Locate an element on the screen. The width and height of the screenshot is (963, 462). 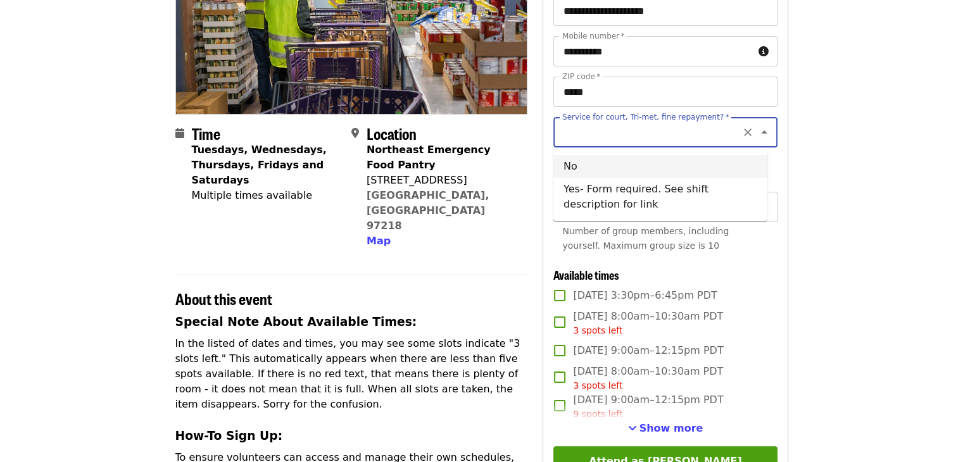
button: Clear is located at coordinates (748, 132).